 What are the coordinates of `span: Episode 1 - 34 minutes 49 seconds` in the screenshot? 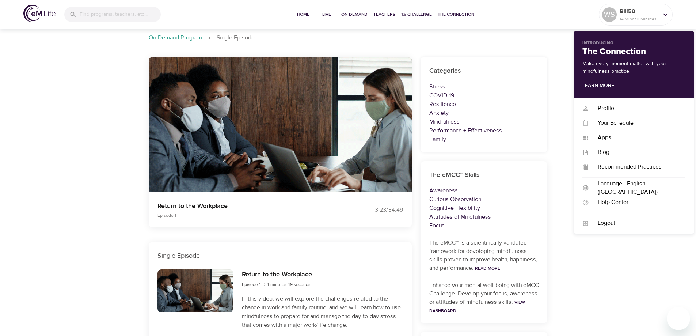 It's located at (276, 284).